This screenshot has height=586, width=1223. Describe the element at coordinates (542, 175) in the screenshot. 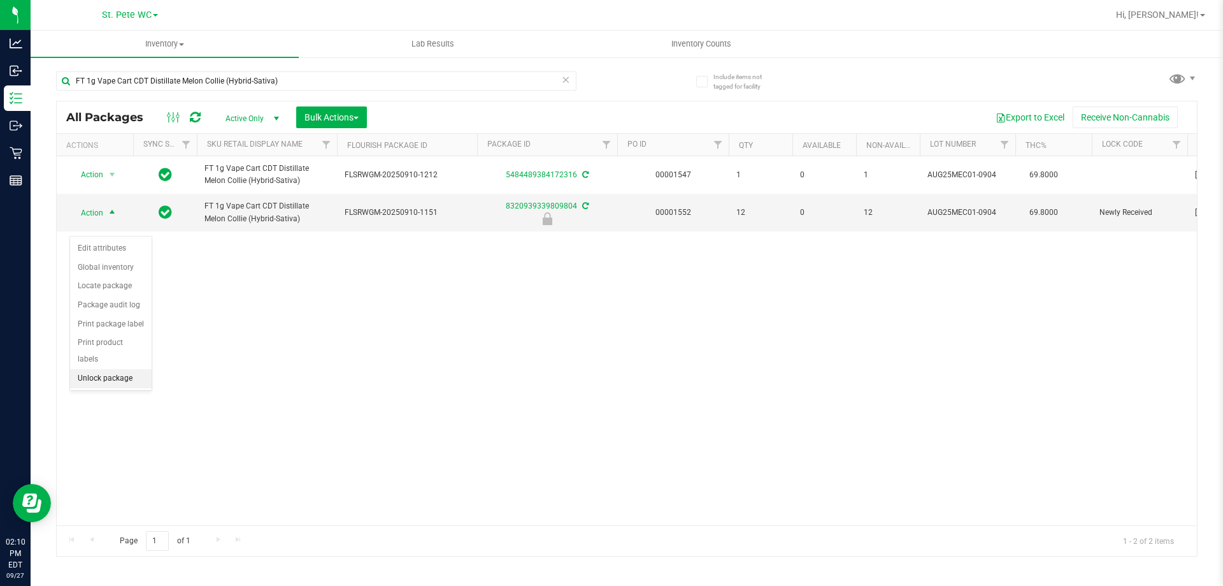

I see `a: 5484489384172316` at that location.